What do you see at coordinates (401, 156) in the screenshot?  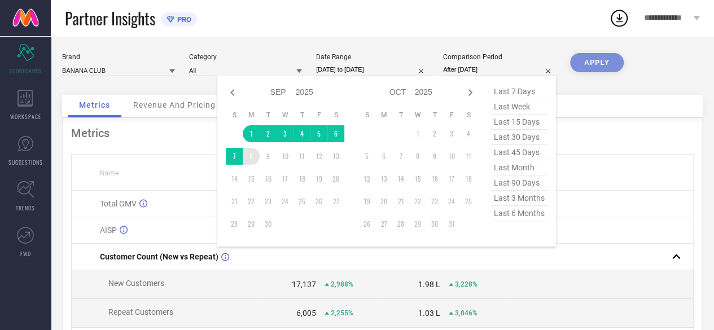 I see `td: Tue Oct 07 2025` at bounding box center [401, 156].